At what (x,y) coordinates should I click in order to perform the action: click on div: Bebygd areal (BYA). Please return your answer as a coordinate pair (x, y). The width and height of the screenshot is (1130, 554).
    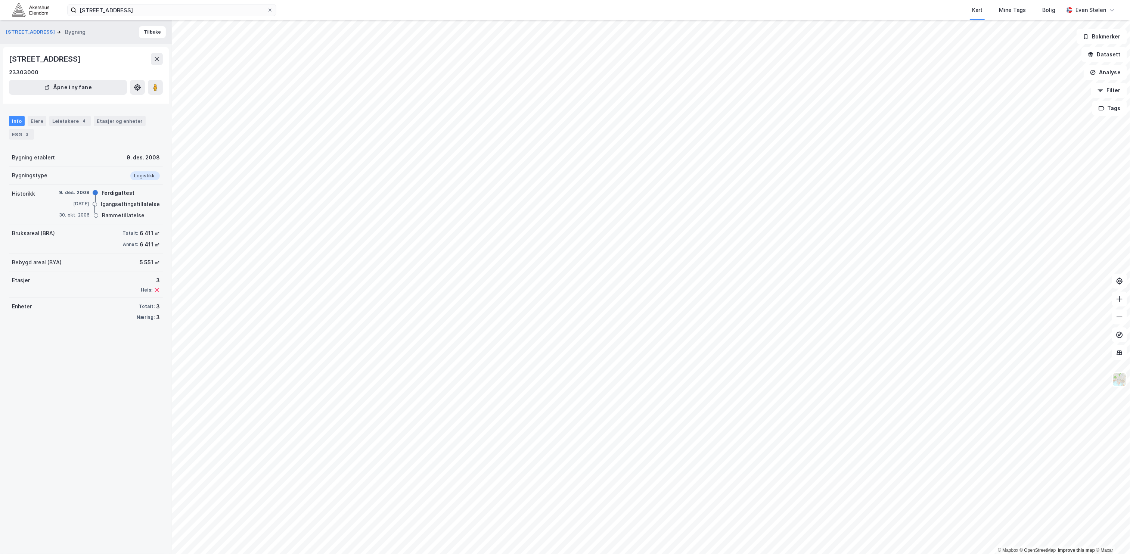
    Looking at the image, I should click on (37, 262).